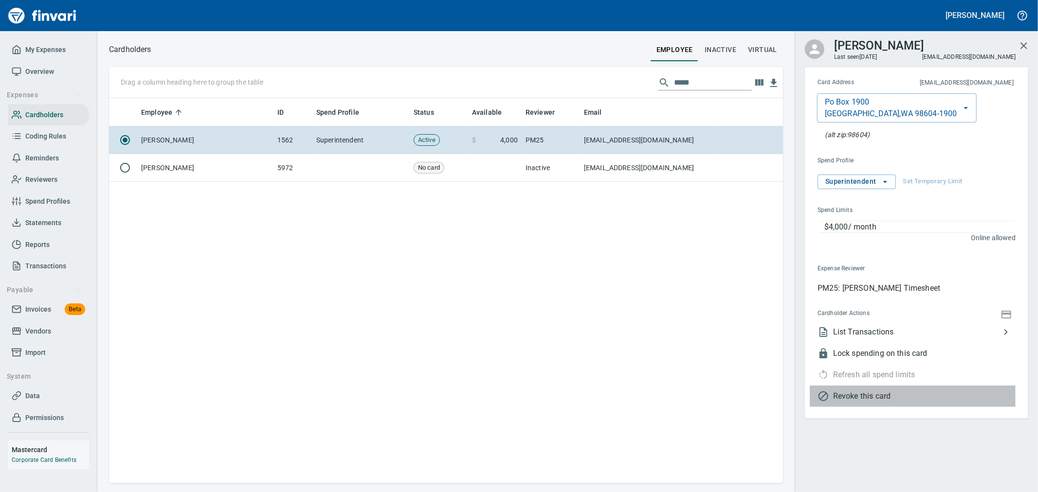 This screenshot has width=1038, height=492. I want to click on span: System, so click(43, 376).